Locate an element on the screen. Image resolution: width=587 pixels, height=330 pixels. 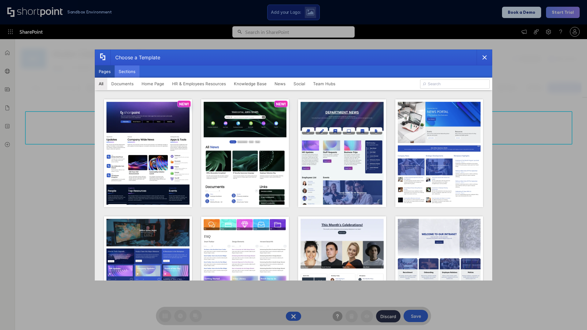
button: Knowledge Base is located at coordinates (250, 84).